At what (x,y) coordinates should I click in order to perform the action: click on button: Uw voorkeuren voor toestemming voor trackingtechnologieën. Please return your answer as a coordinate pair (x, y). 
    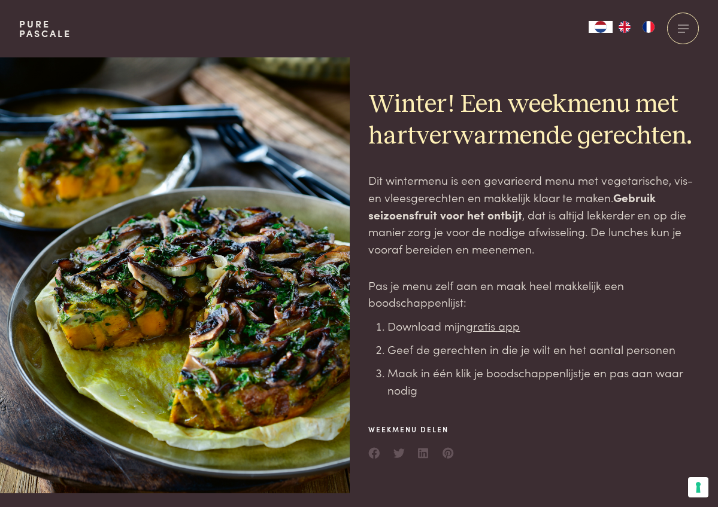
    Looking at the image, I should click on (698, 488).